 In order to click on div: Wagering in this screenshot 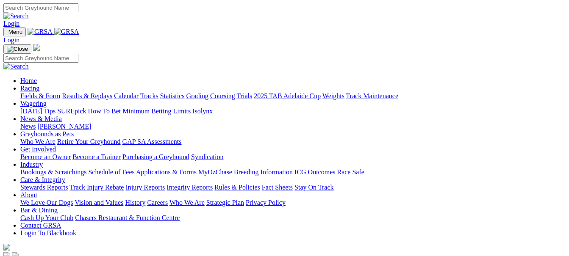, I will do `click(293, 111)`.